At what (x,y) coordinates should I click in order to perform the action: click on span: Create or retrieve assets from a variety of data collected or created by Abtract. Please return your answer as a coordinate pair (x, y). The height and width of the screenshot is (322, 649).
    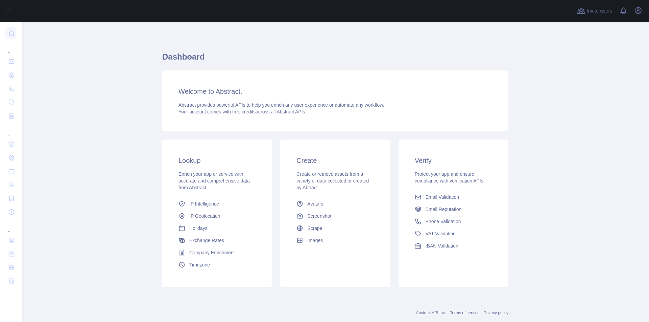
    Looking at the image, I should click on (333, 181).